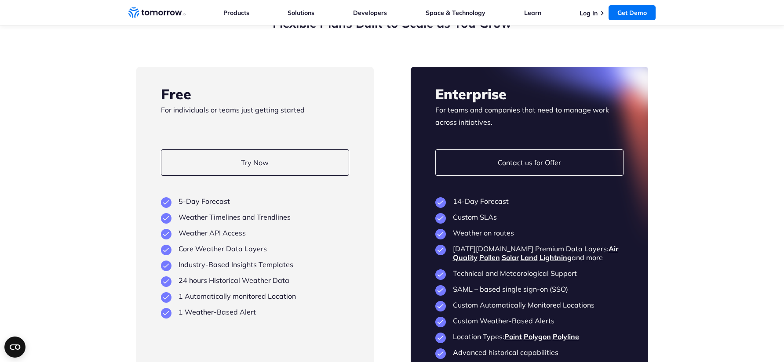 This screenshot has height=362, width=784. I want to click on a: Log In, so click(588, 13).